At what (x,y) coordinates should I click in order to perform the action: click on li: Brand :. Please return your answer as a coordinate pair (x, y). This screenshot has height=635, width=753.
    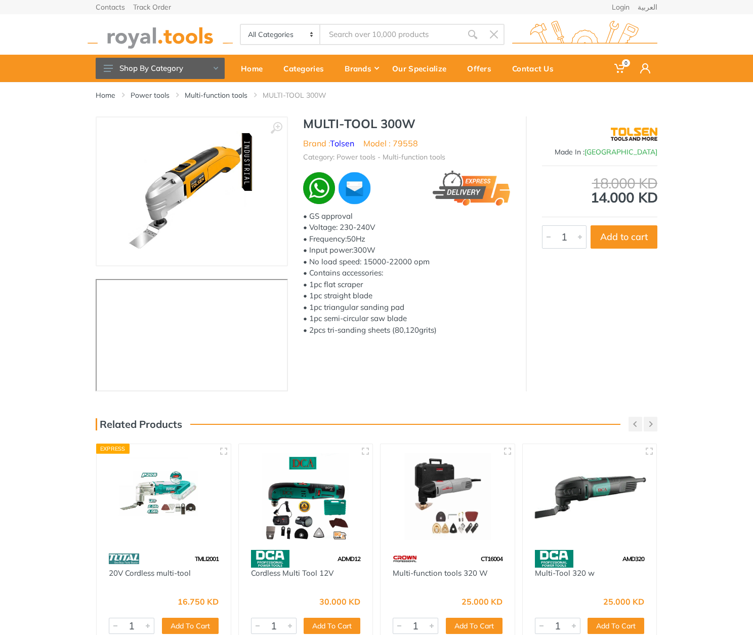
    Looking at the image, I should click on (329, 143).